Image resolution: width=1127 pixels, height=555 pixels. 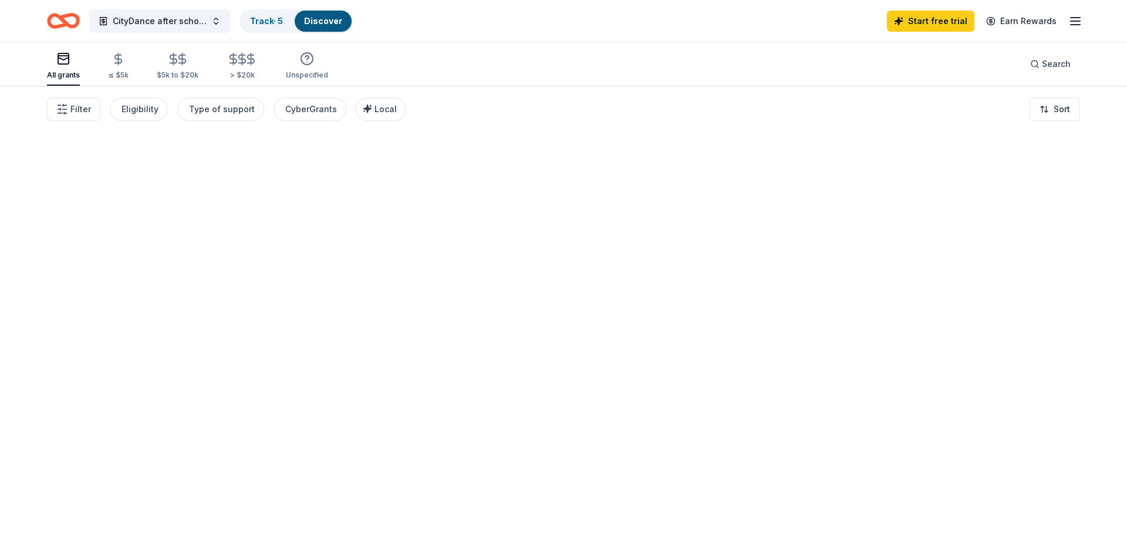 I want to click on a: Earn Rewards, so click(x=1022, y=21).